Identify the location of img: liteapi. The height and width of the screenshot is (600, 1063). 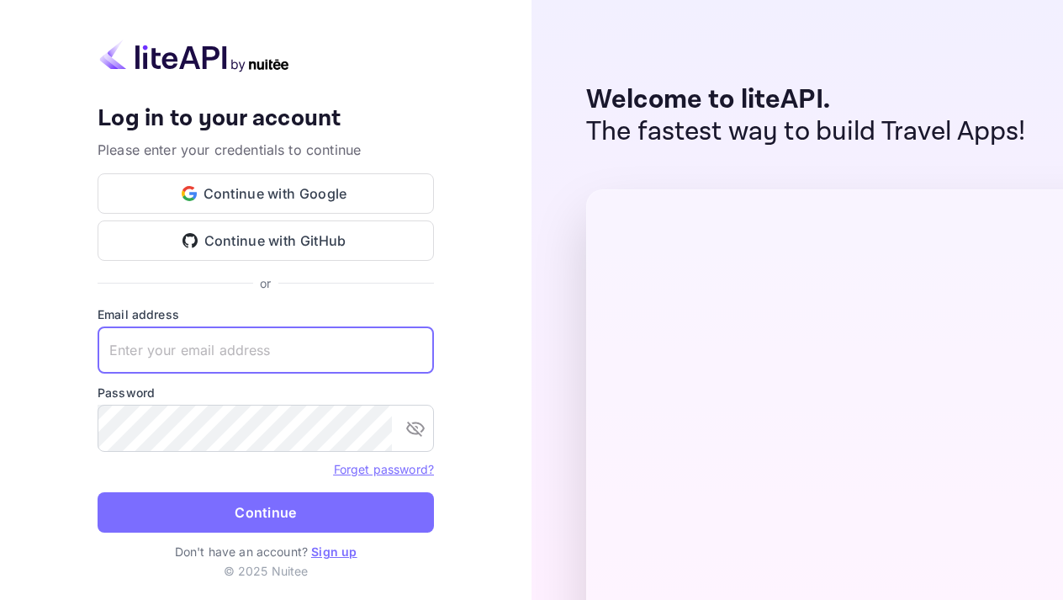
(194, 56).